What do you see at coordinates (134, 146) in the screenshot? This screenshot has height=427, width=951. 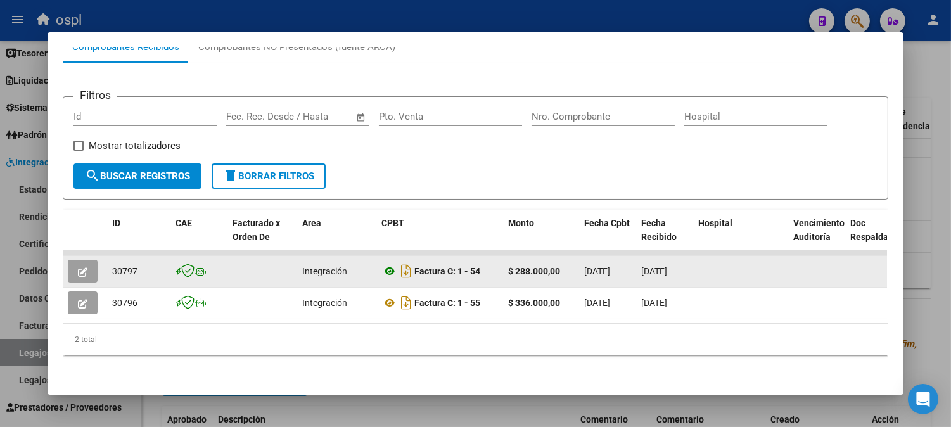 I see `span: Mostrar totalizadores` at bounding box center [134, 146].